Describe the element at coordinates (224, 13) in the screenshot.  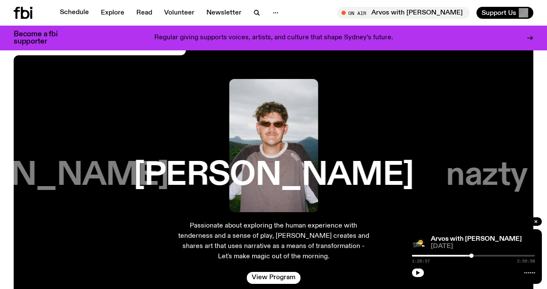
I see `a: Newsletter` at that location.